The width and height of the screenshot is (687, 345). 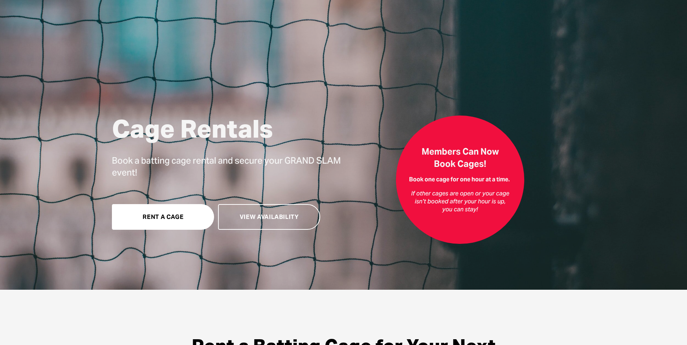 What do you see at coordinates (460, 157) in the screenshot?
I see `strong: Members Can Now Book Cages!` at bounding box center [460, 157].